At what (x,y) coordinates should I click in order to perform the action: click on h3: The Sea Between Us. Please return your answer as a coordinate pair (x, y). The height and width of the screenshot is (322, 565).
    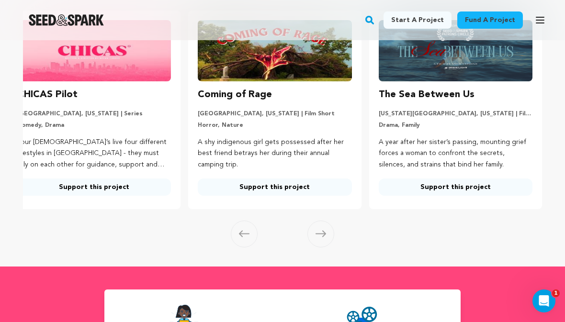
    Looking at the image, I should click on (427, 95).